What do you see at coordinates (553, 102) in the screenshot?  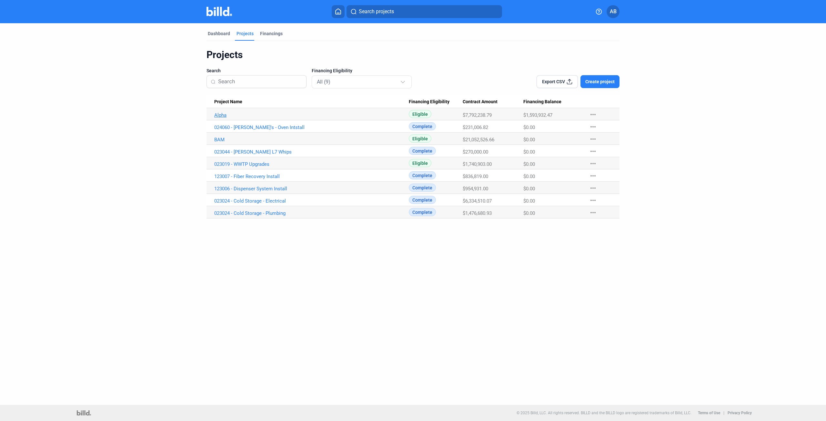 I see `div: Financing Balance` at bounding box center [553, 102].